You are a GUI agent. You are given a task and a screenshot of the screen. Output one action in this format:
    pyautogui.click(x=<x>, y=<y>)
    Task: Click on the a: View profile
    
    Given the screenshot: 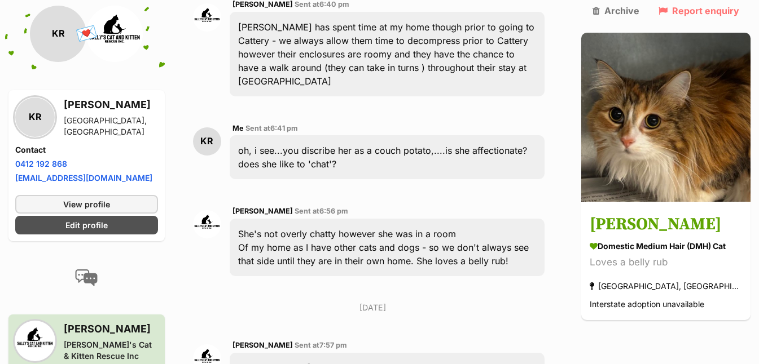 What is the action you would take?
    pyautogui.click(x=86, y=204)
    